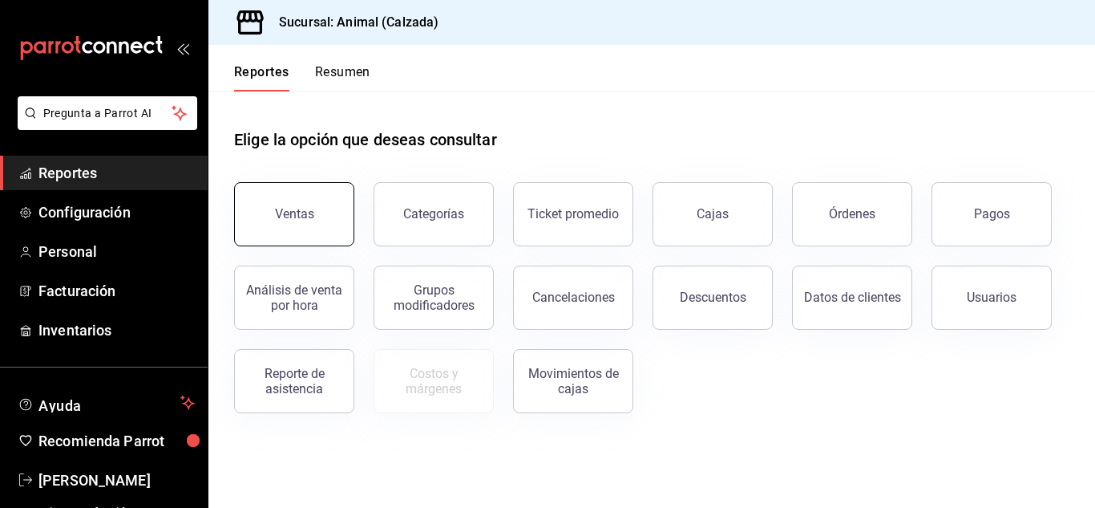 The image size is (1095, 508). What do you see at coordinates (573, 381) in the screenshot?
I see `button: Movimientos de cajas` at bounding box center [573, 381].